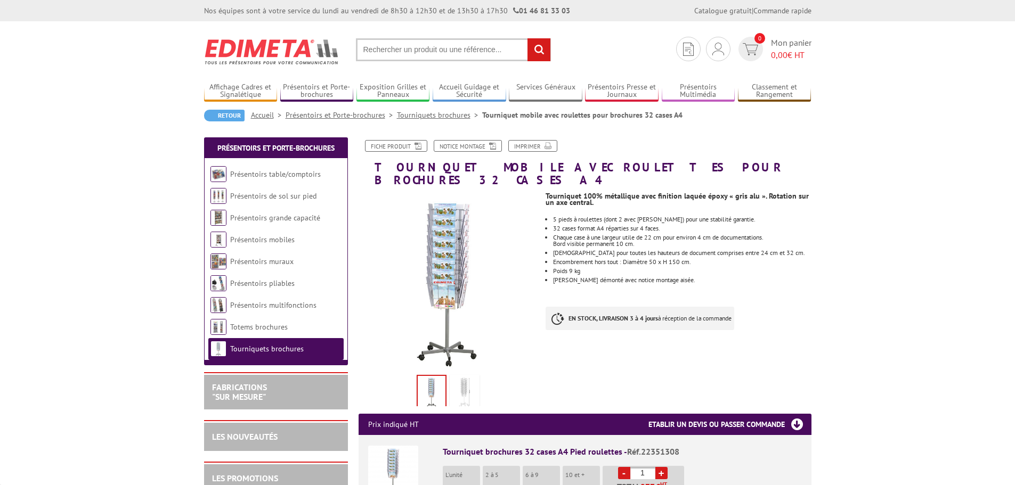 The image size is (1015, 485). I want to click on a: Fiche produit, so click(396, 146).